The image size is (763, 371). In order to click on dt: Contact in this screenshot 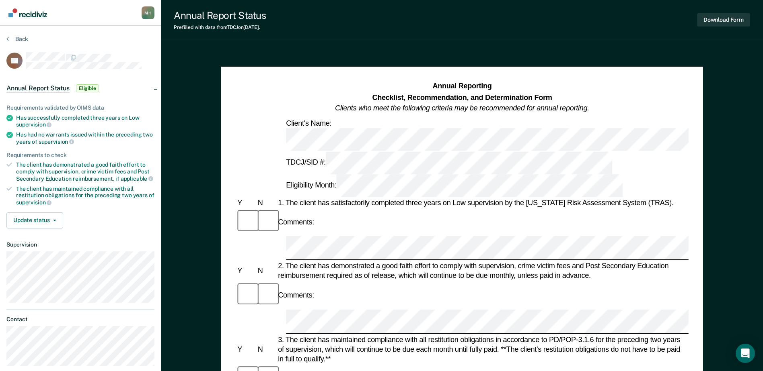, I will do `click(80, 320)`.